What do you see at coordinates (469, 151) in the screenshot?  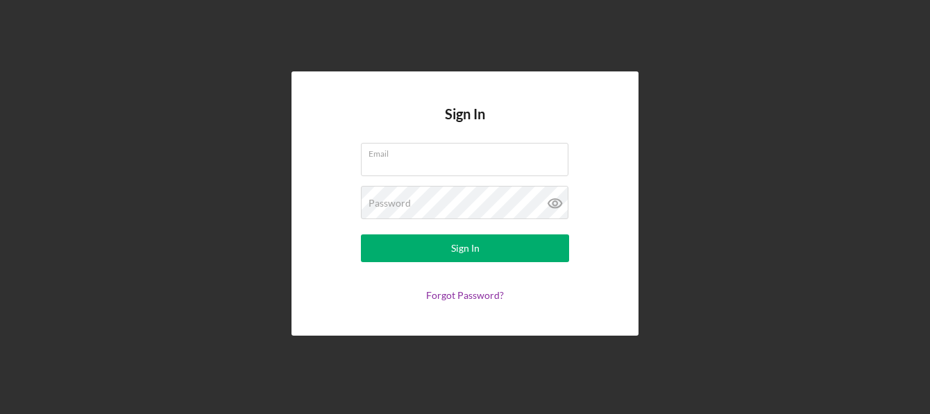 I see `label: Email` at bounding box center [469, 151].